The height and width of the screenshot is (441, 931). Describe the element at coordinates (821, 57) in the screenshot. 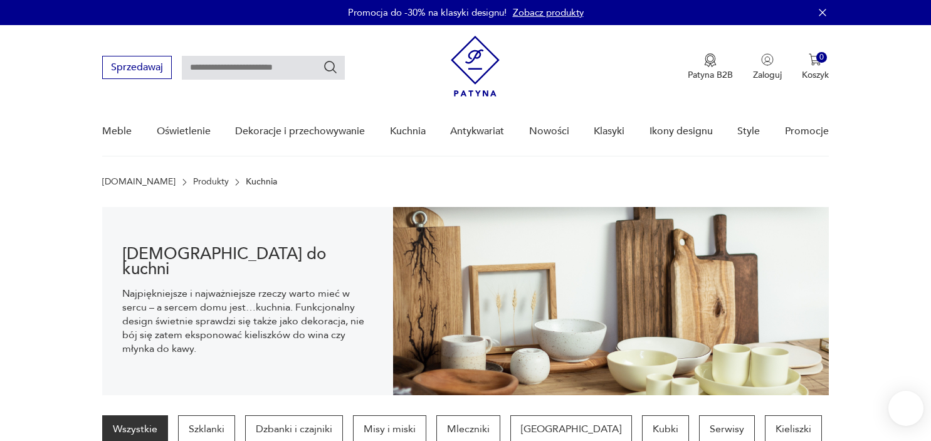

I see `div: 0` at that location.